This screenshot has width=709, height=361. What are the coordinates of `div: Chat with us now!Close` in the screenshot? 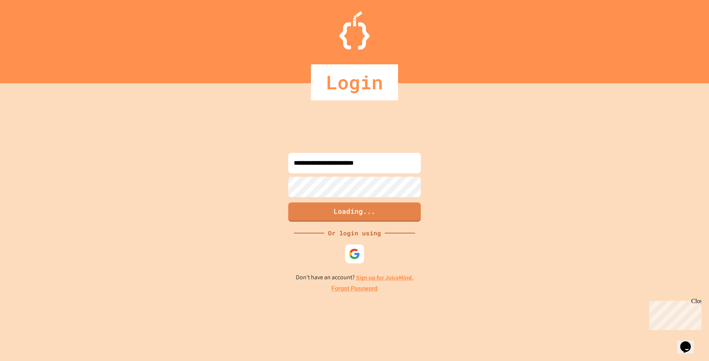 It's located at (28, 25).